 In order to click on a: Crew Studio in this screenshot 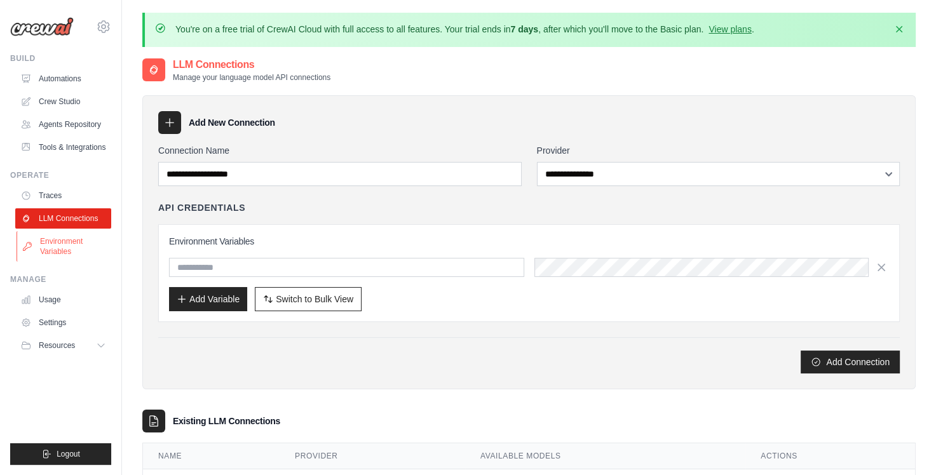, I will do `click(63, 102)`.